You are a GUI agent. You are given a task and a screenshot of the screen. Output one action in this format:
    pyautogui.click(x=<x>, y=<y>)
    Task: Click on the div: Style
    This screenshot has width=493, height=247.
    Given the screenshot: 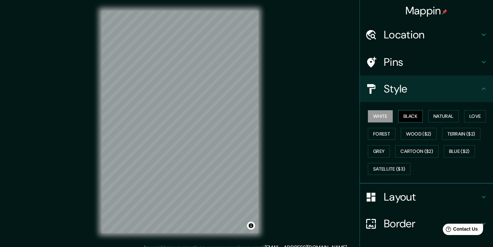 What is the action you would take?
    pyautogui.click(x=427, y=89)
    